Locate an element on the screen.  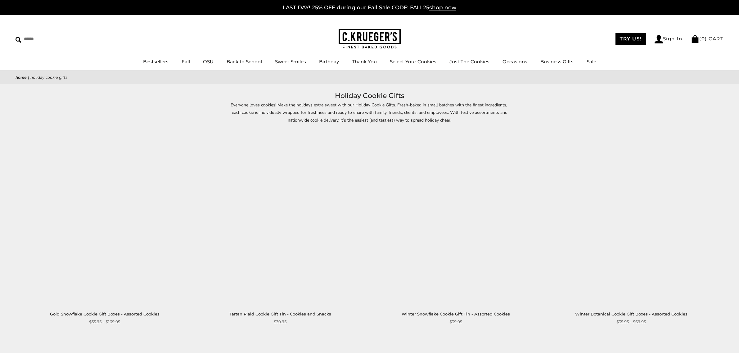
a: Sweet Smiles is located at coordinates (291, 61).